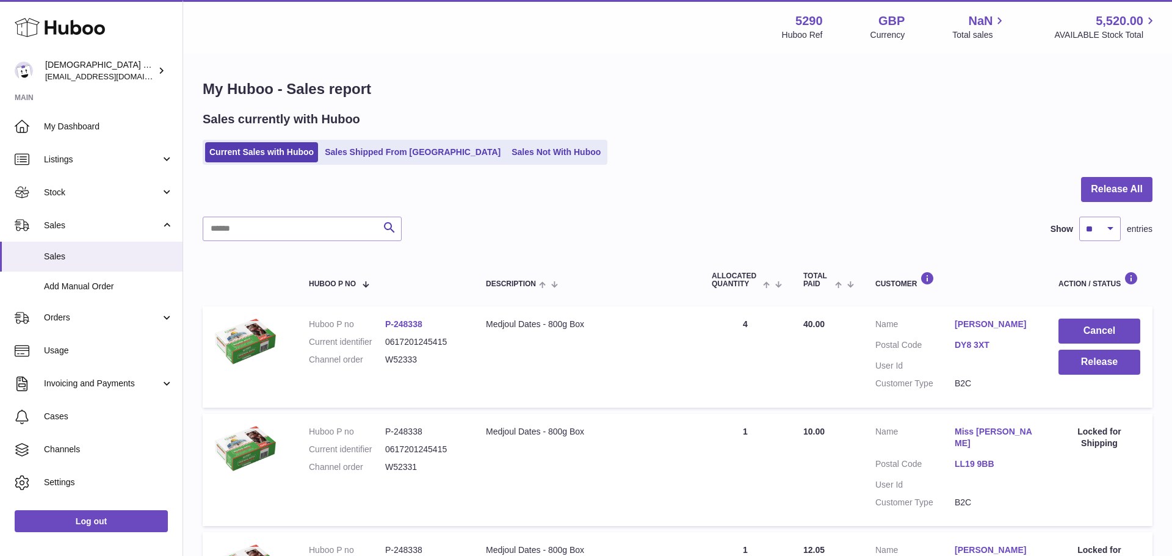 The image size is (1172, 556). Describe the element at coordinates (423, 360) in the screenshot. I see `dd: W52333` at that location.